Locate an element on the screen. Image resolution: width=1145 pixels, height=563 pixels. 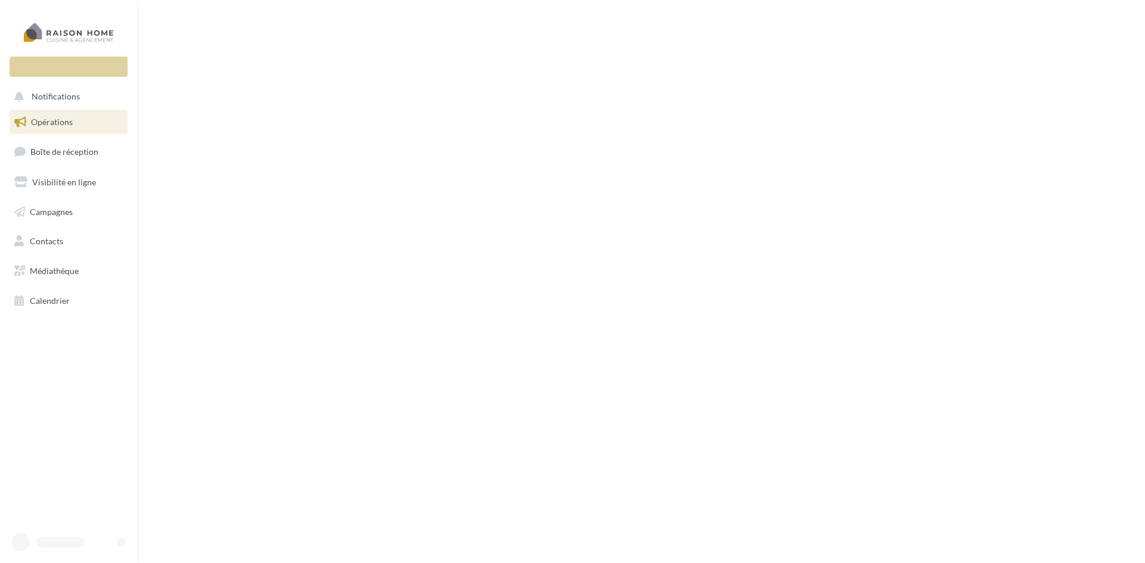
a: Calendrier is located at coordinates (69, 301).